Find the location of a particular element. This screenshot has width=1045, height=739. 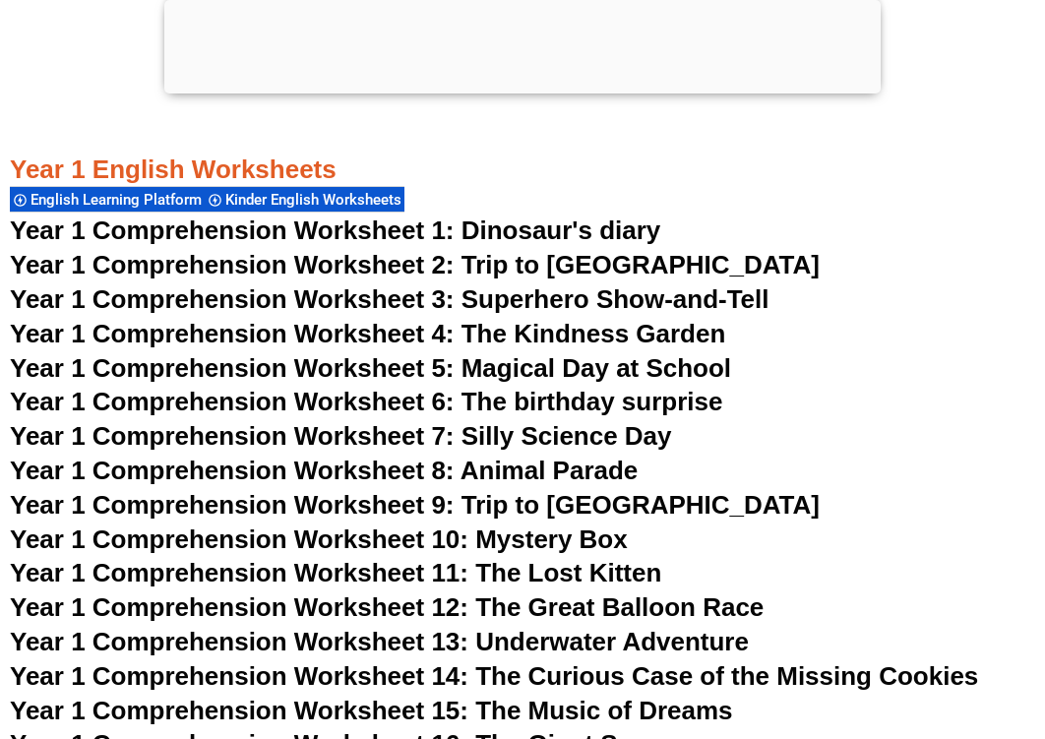

div: Chat Widget is located at coordinates (876, 628).